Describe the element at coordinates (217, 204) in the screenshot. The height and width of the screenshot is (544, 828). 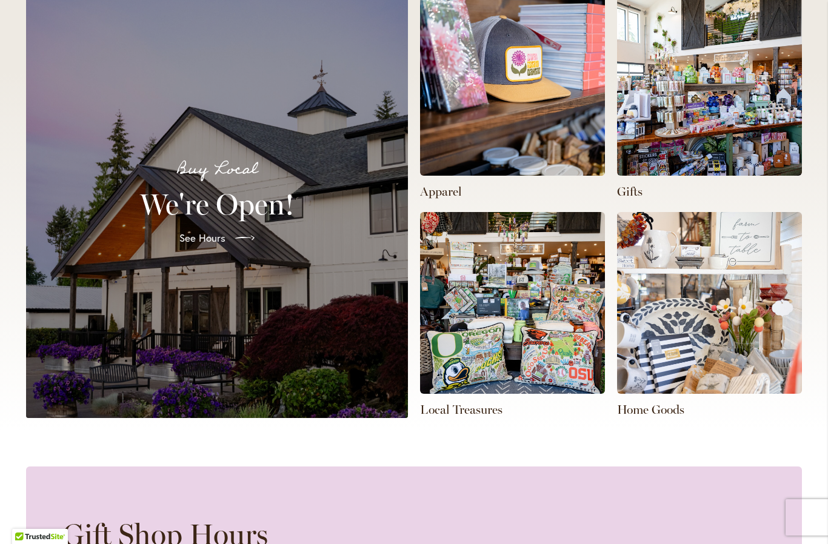
I see `h2: We're Open!` at that location.